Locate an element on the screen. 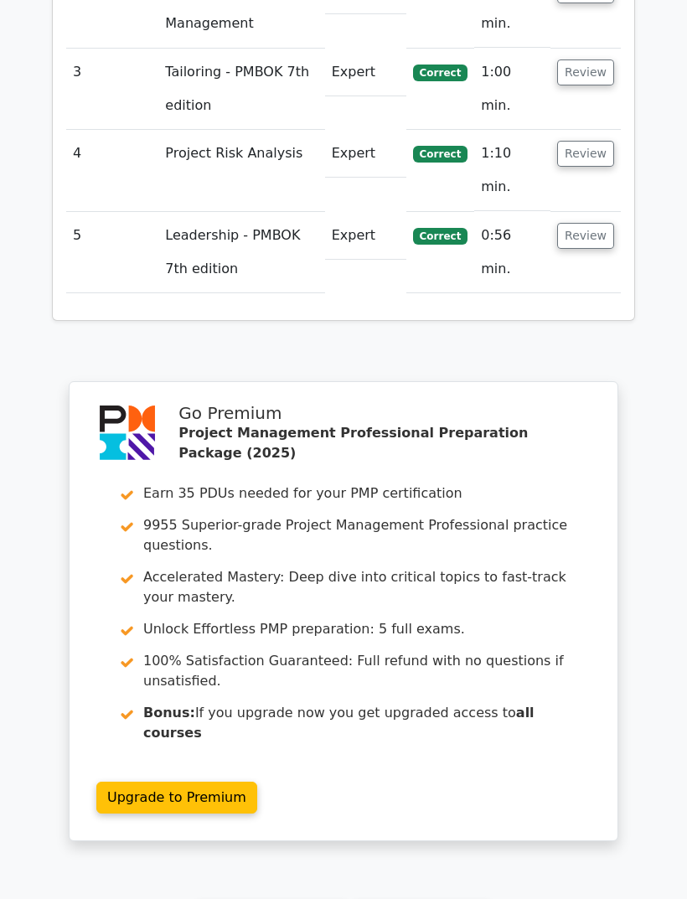 The image size is (687, 899). td: 5 is located at coordinates (112, 252).